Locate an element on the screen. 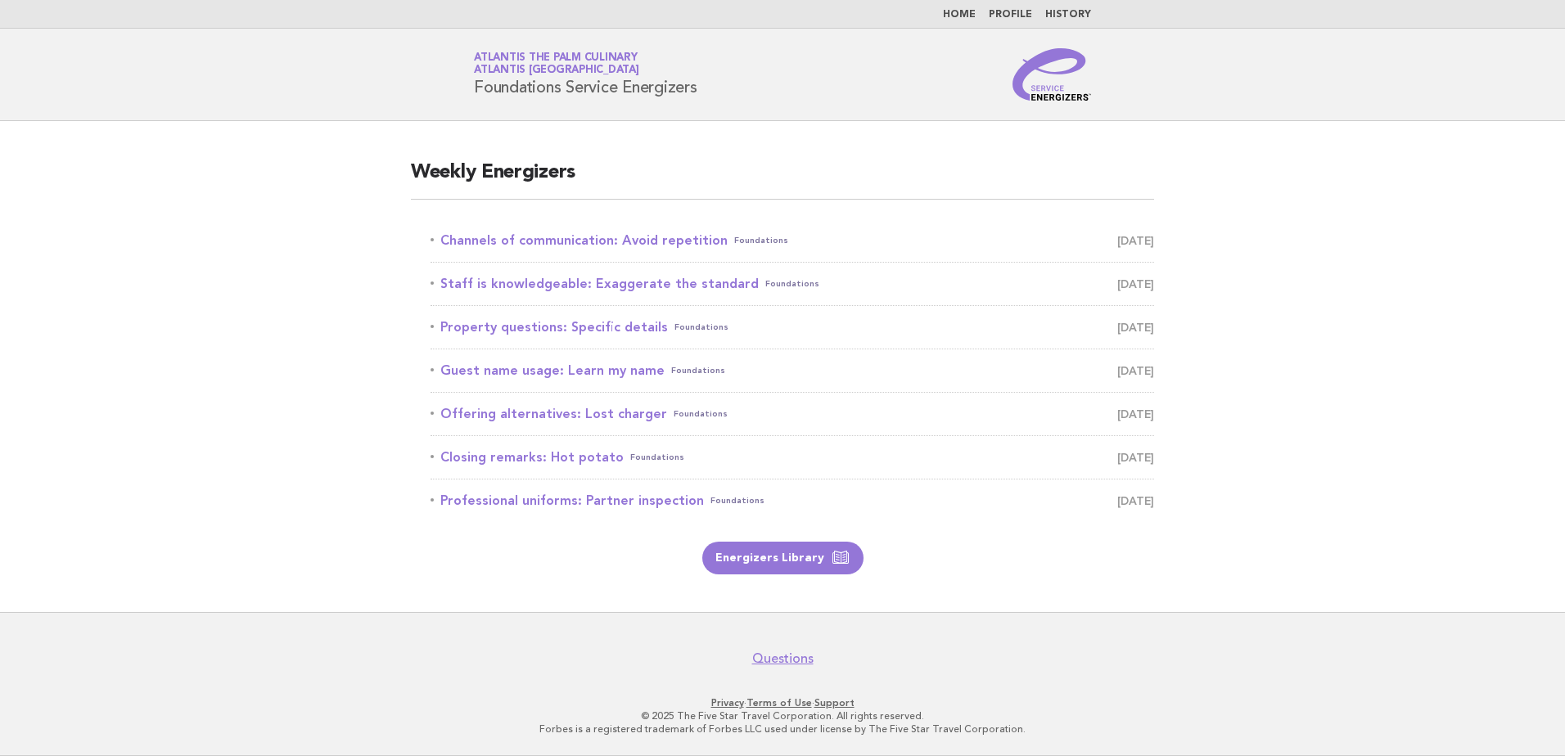  img: Service Energizers is located at coordinates (1052, 74).